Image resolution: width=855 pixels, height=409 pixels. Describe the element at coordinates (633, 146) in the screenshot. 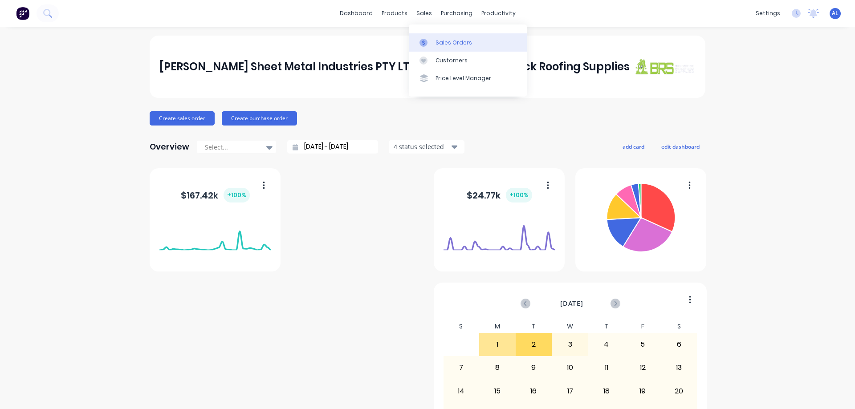

I see `button: add card` at that location.